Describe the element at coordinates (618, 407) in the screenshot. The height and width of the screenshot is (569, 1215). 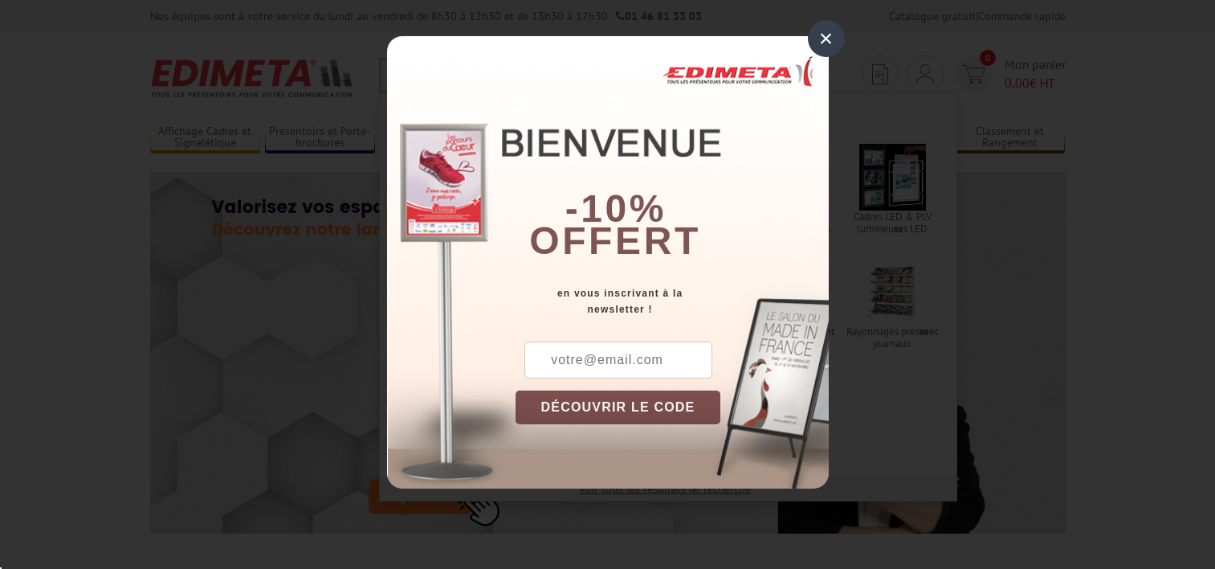
I see `button: DÉCOUVRIR LE CODE` at that location.